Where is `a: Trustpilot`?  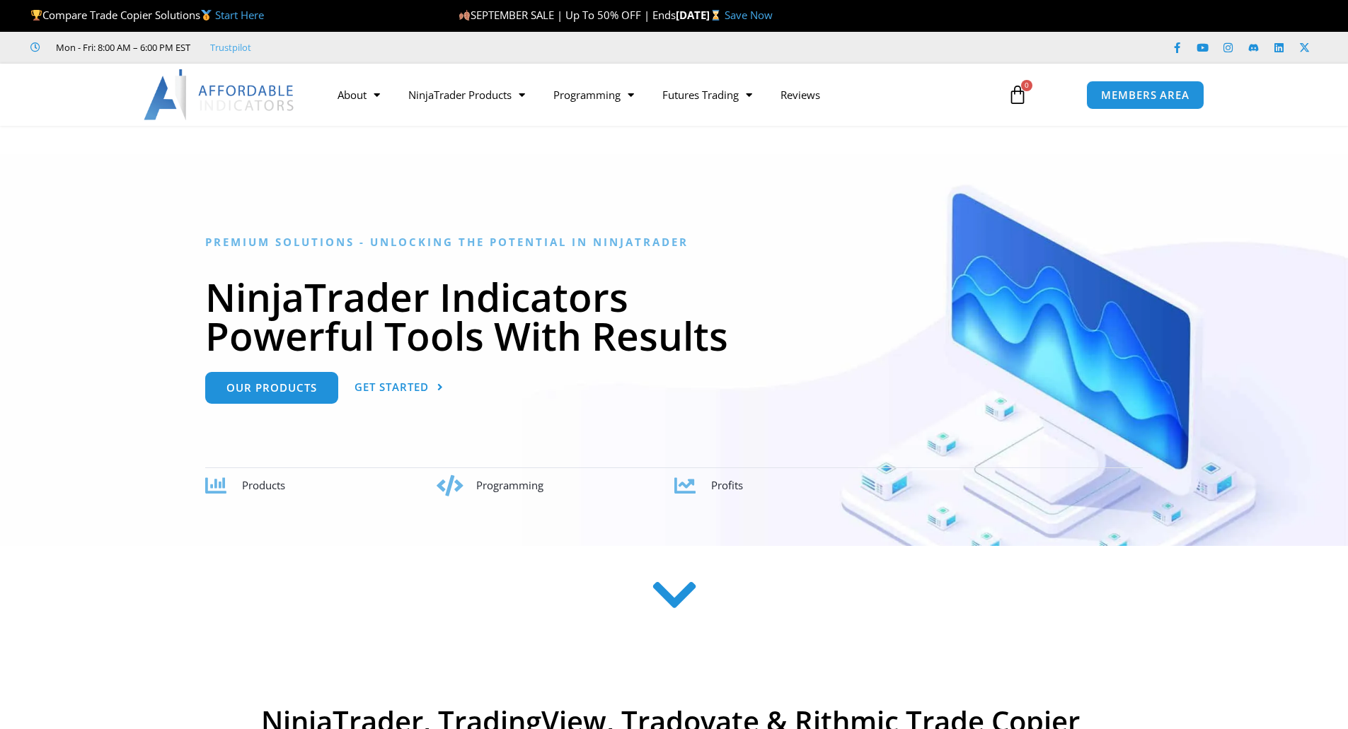 a: Trustpilot is located at coordinates (231, 47).